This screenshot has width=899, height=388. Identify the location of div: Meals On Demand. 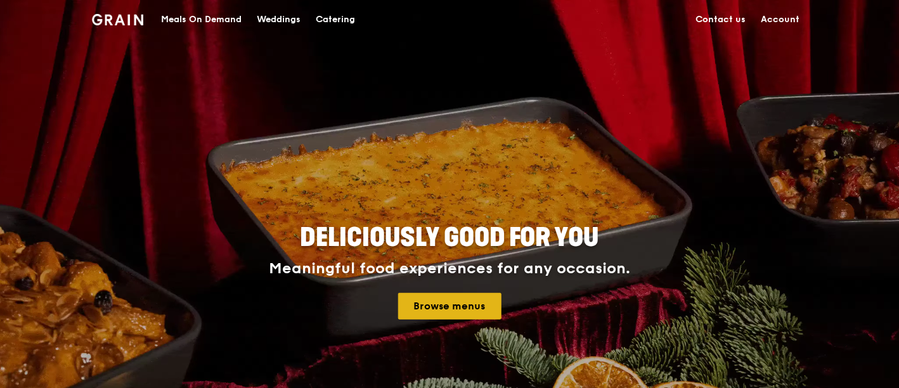
(201, 20).